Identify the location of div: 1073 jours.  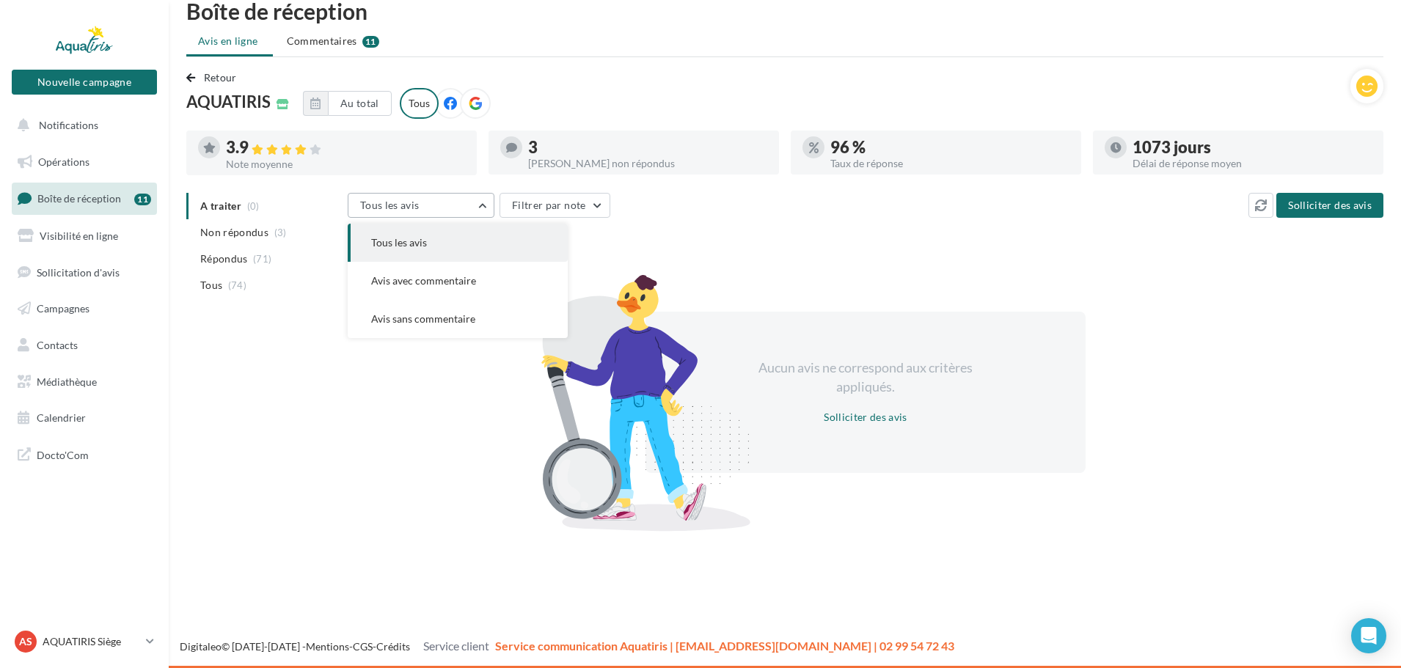
(1252, 147).